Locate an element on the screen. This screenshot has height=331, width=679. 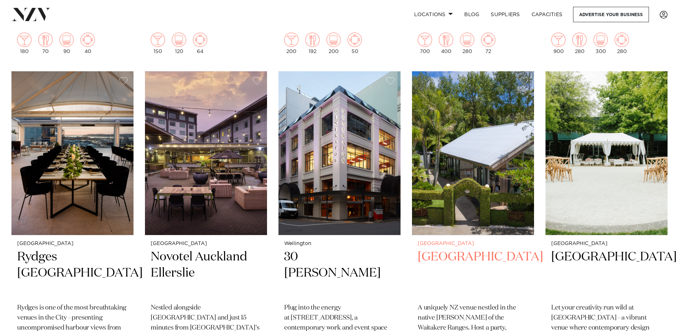
a: SUPPLIERS is located at coordinates (505, 14).